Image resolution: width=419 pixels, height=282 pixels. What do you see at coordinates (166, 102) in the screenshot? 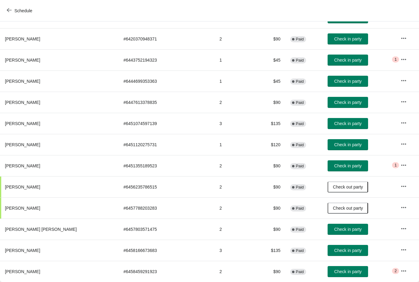
I see `td: # 6447613378835` at bounding box center [166, 102].